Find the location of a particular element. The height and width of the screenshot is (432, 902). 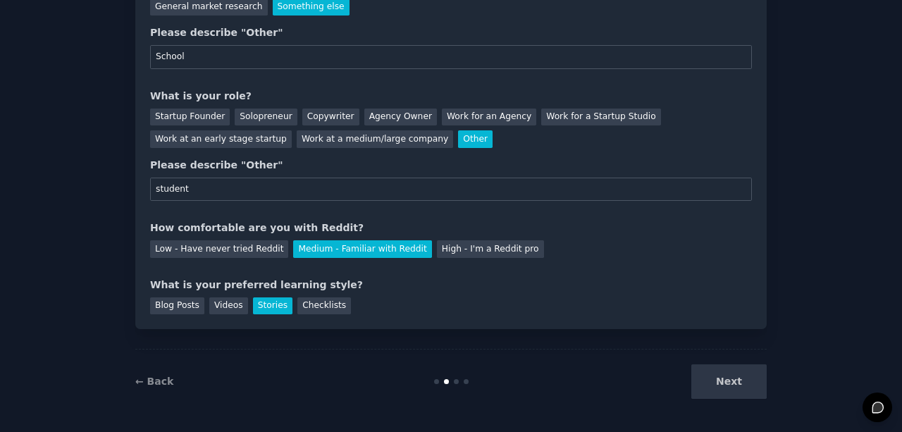

div: Work at an early stage startup is located at coordinates (221, 139).